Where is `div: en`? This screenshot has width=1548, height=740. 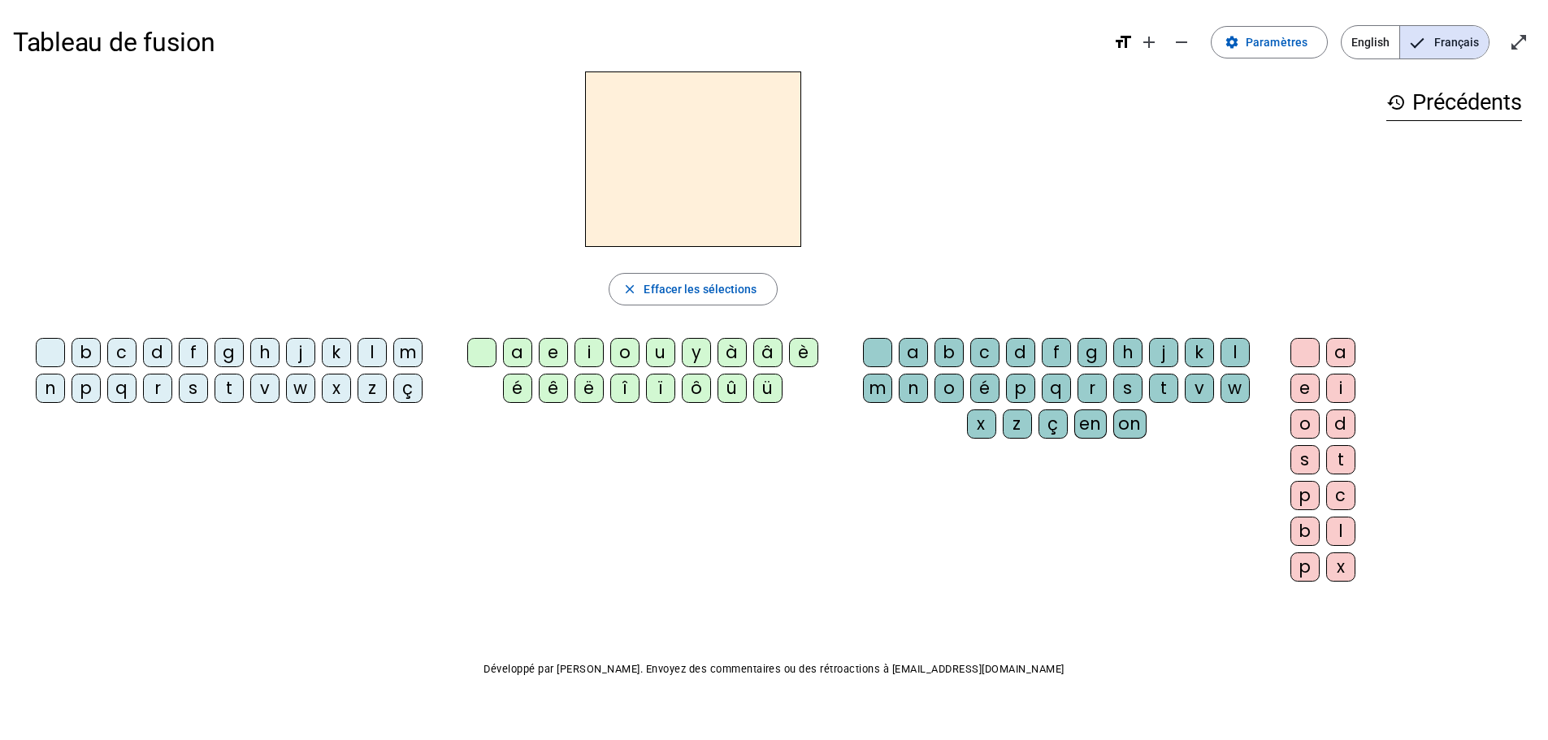 div: en is located at coordinates (1091, 424).